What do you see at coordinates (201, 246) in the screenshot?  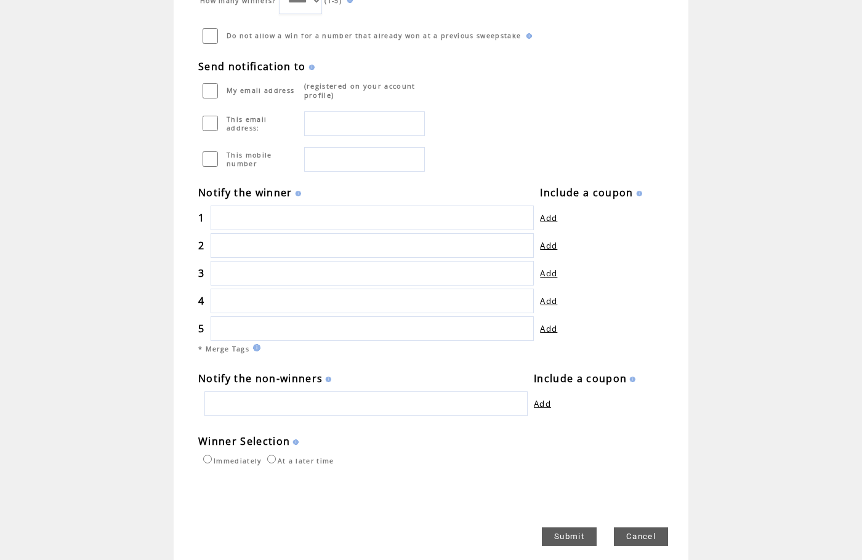 I see `span: 2` at bounding box center [201, 246].